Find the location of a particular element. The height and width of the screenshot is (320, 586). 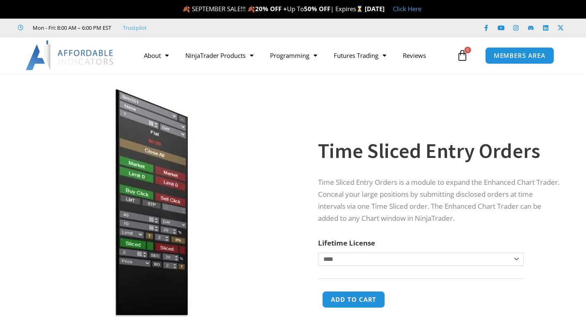

a: Programming is located at coordinates (294, 55).